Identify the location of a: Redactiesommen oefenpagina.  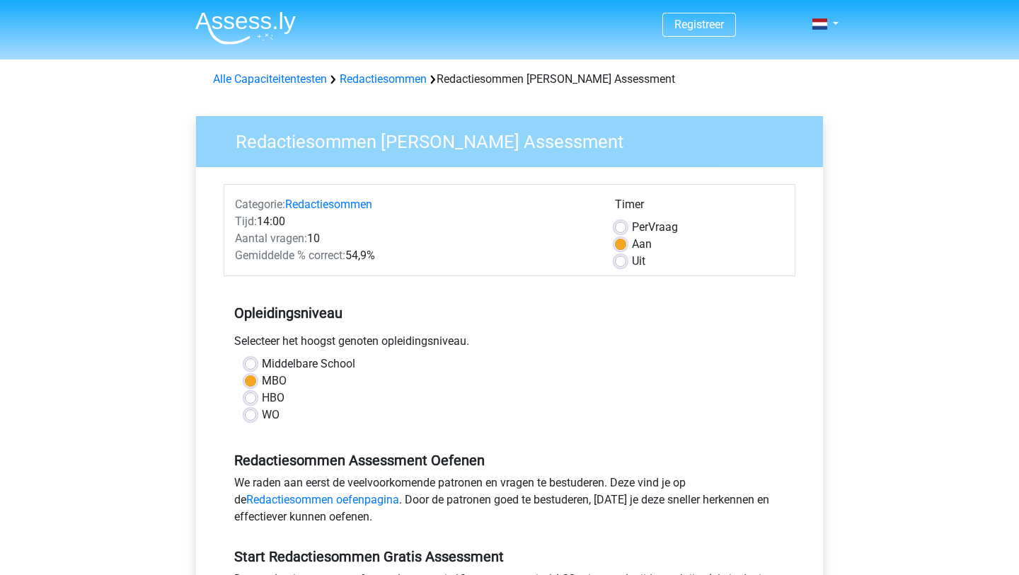
(323, 499).